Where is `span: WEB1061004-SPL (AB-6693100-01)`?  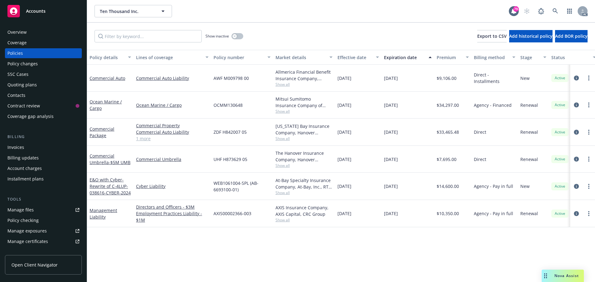
span: WEB1061004-SPL (AB-6693100-01) is located at coordinates (242, 187).